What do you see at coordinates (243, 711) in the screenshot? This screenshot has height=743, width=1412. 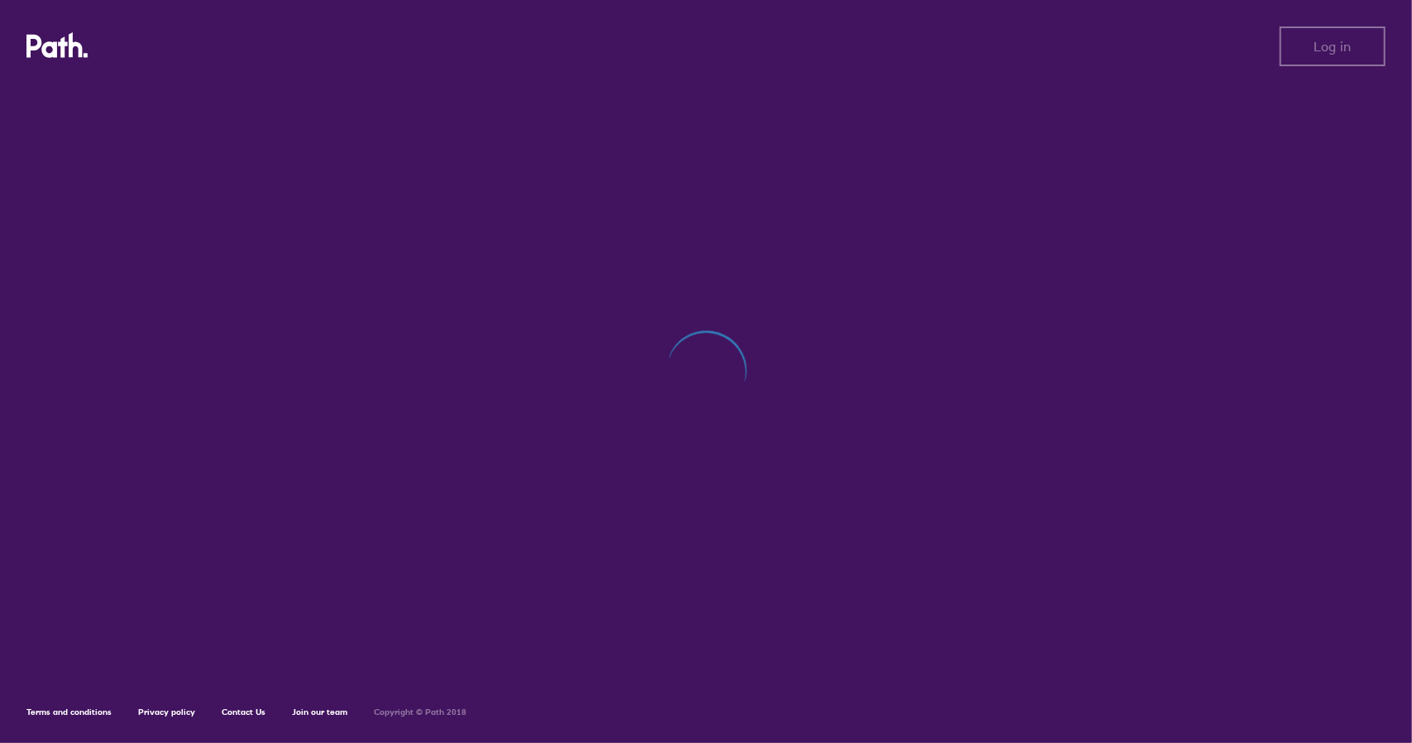 I see `a: Contact Us` at bounding box center [243, 711].